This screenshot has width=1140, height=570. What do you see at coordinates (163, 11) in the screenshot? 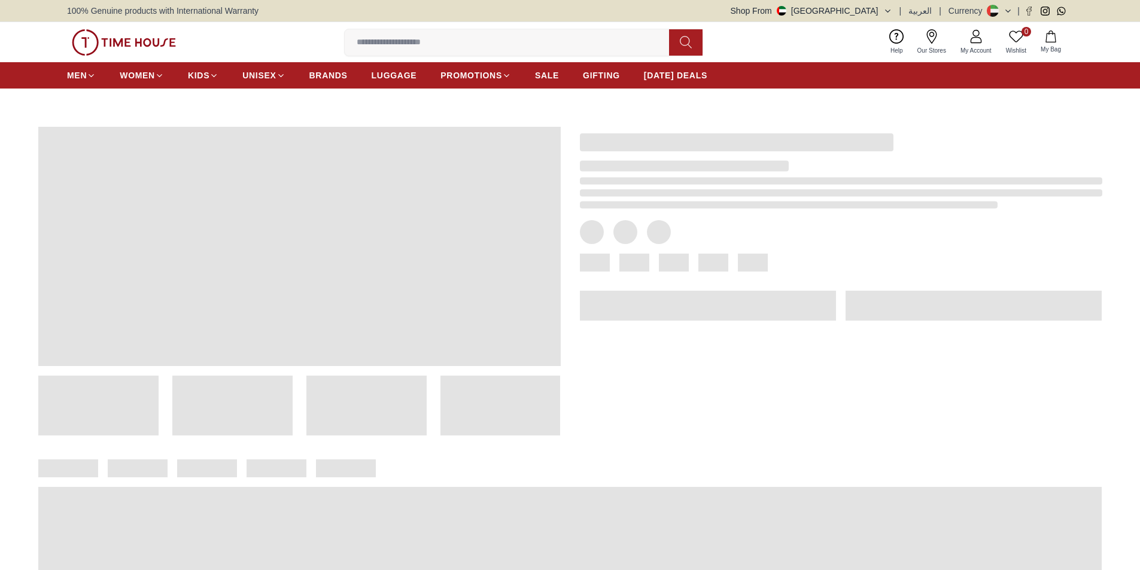
I see `span: 100% Genuine products with International Warranty` at bounding box center [163, 11].